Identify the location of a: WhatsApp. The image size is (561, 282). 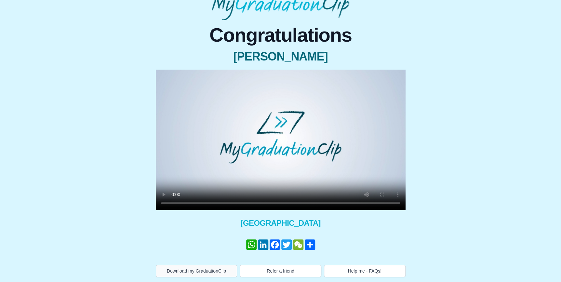
(251, 245).